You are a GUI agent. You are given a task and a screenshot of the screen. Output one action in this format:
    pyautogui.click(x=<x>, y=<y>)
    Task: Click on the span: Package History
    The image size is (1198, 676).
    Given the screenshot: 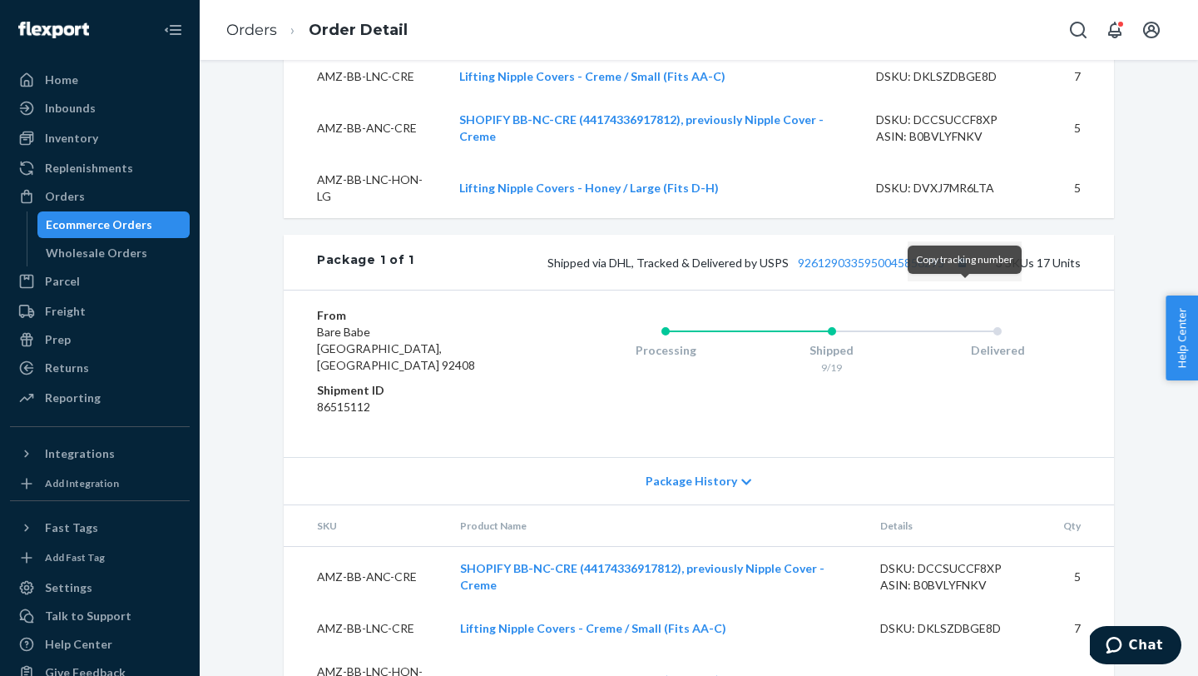 What is the action you would take?
    pyautogui.click(x=692, y=481)
    